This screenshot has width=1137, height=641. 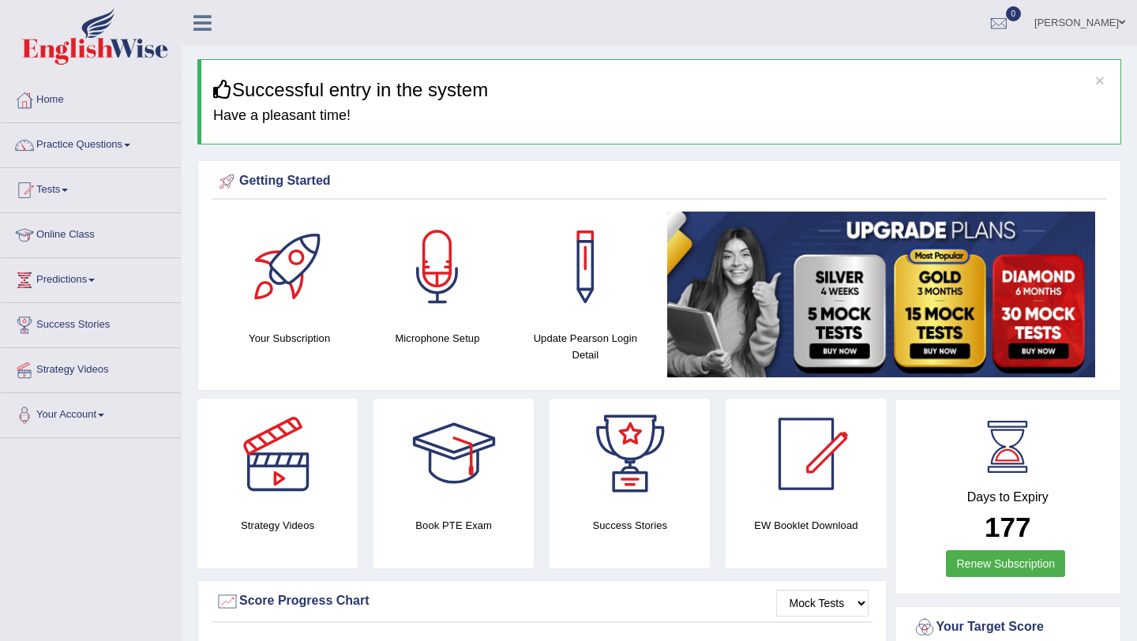 What do you see at coordinates (585, 347) in the screenshot?
I see `h4: Update Pearson Login Detail` at bounding box center [585, 347].